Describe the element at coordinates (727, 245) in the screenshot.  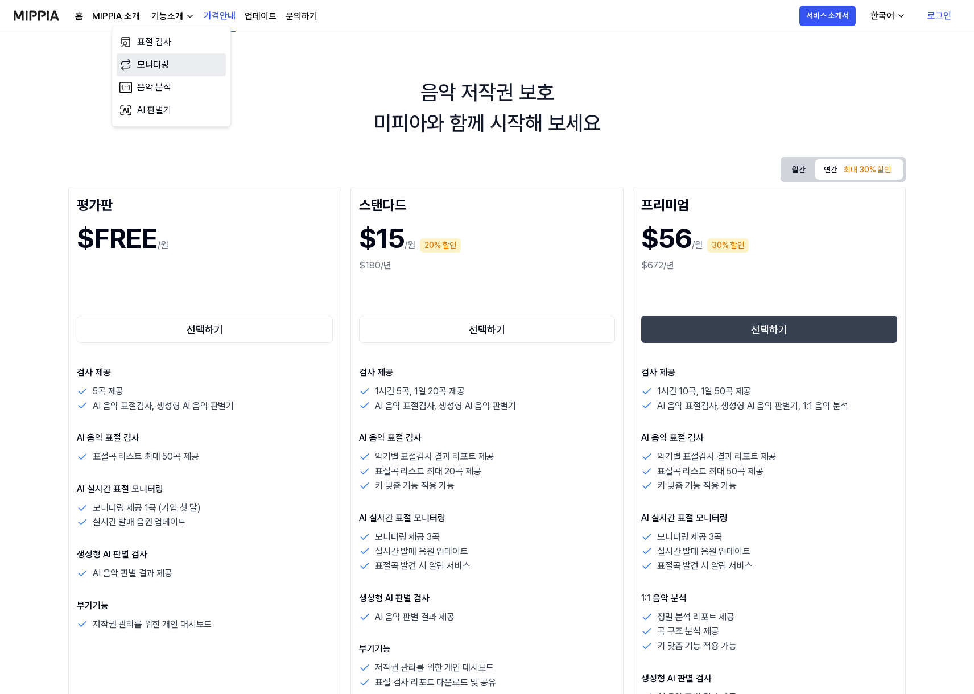
I see `div: 30% 할인` at that location.